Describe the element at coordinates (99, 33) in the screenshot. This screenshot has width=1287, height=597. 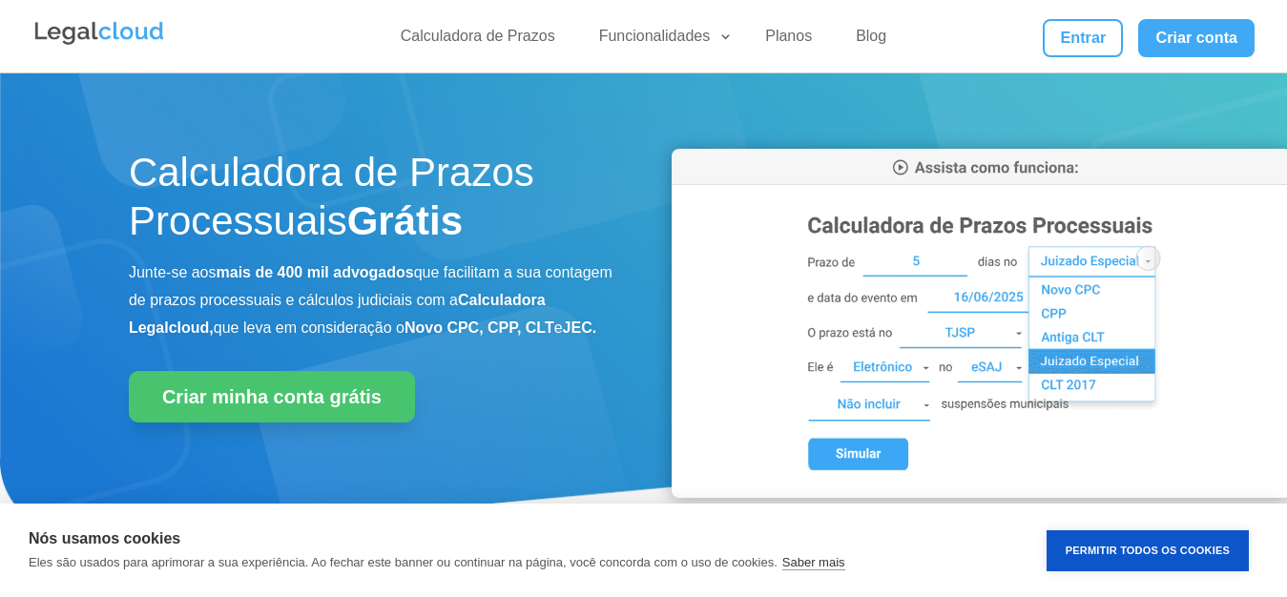
I see `img: Legalcloud Logo` at that location.